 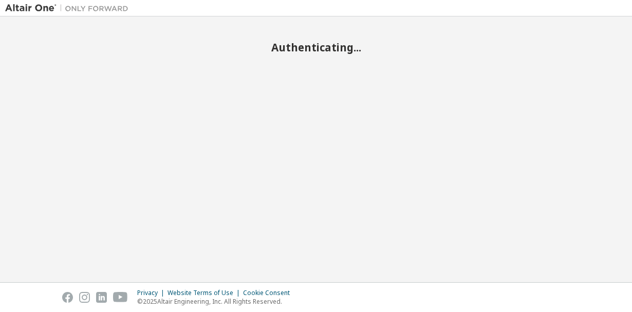 I want to click on img: youtube.svg, so click(x=120, y=297).